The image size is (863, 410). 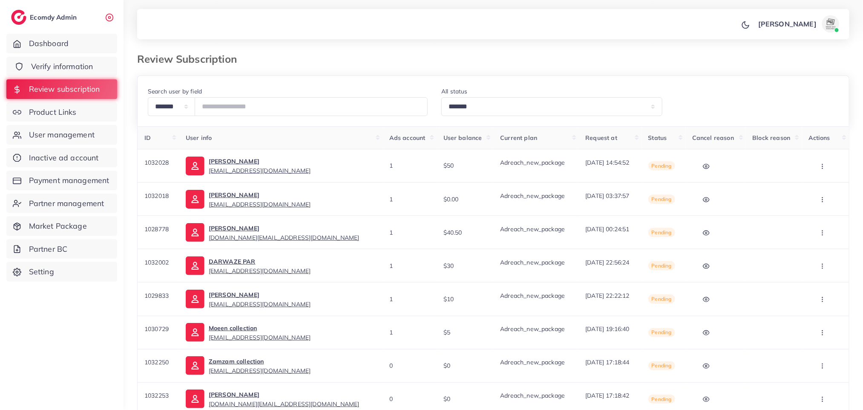 What do you see at coordinates (658, 138) in the screenshot?
I see `span: Status` at bounding box center [658, 138].